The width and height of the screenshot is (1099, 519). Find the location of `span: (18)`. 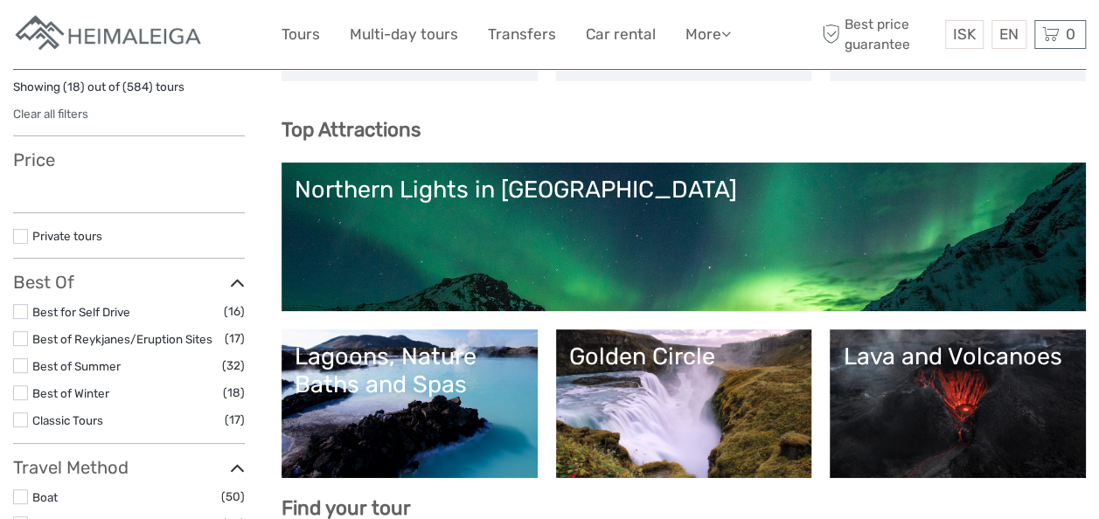

span: (18) is located at coordinates (233, 392).